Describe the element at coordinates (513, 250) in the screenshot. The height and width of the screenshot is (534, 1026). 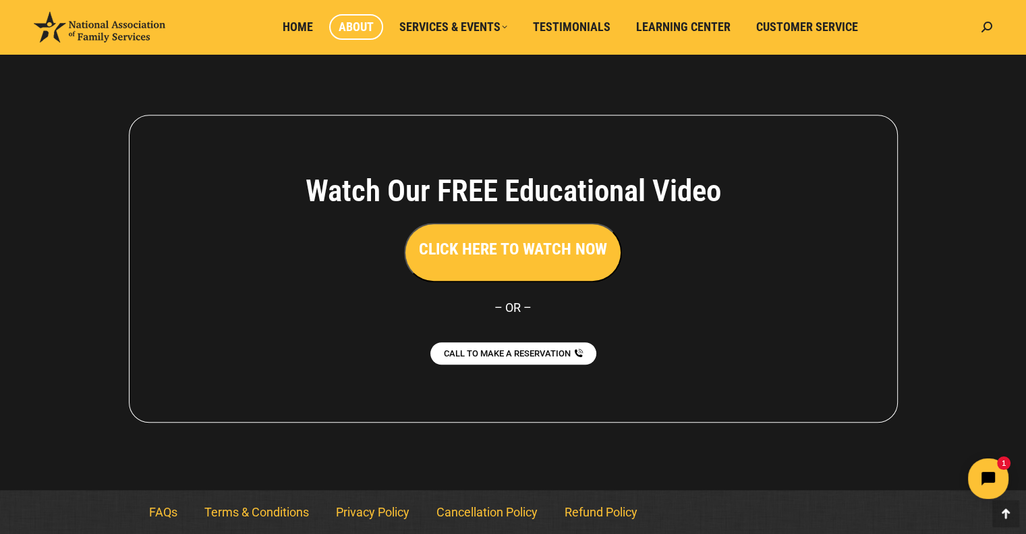
I see `a: CLICK HERE TO WATCH NOW` at that location.